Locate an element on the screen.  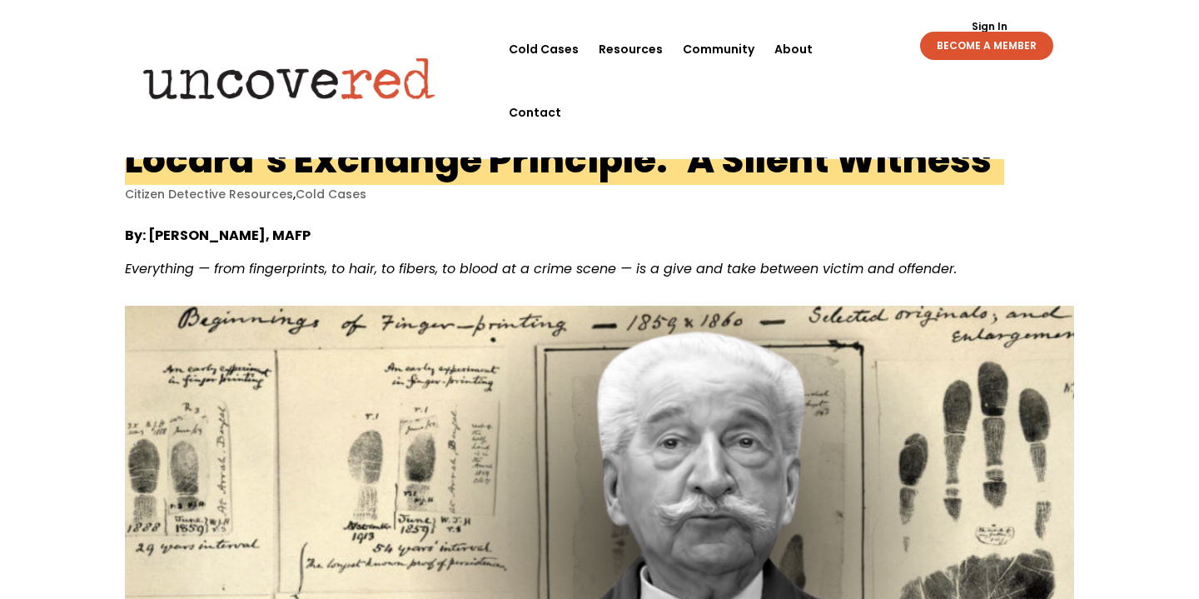
a: Citizen Detective Resources is located at coordinates (209, 194).